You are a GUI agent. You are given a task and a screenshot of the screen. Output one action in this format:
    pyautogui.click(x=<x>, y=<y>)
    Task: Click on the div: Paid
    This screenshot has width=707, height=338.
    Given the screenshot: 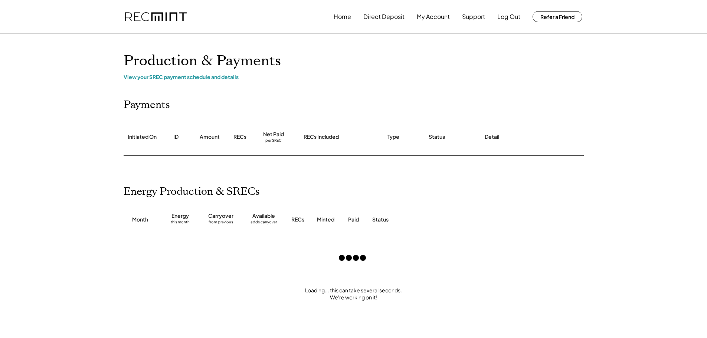 What is the action you would take?
    pyautogui.click(x=353, y=220)
    